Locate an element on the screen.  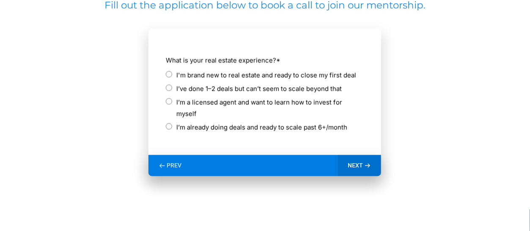
label: I'm brand new to real estate and ready to close my first deal is located at coordinates (266, 75).